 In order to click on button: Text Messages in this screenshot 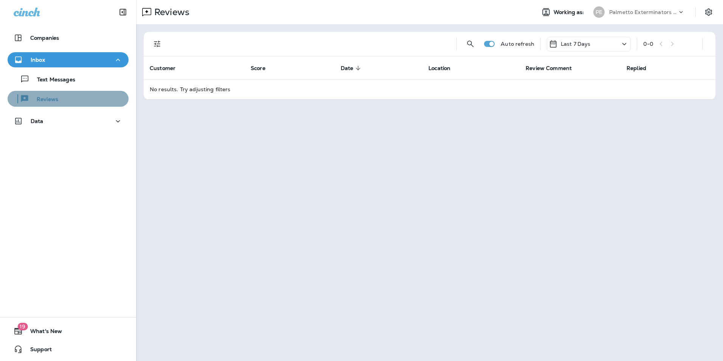, I will do `click(68, 79)`.